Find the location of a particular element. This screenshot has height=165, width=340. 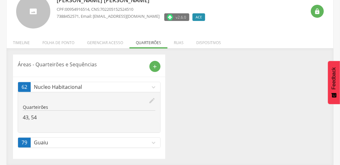

p: Áreas - Quarteirões e Sequências is located at coordinates (81, 64).